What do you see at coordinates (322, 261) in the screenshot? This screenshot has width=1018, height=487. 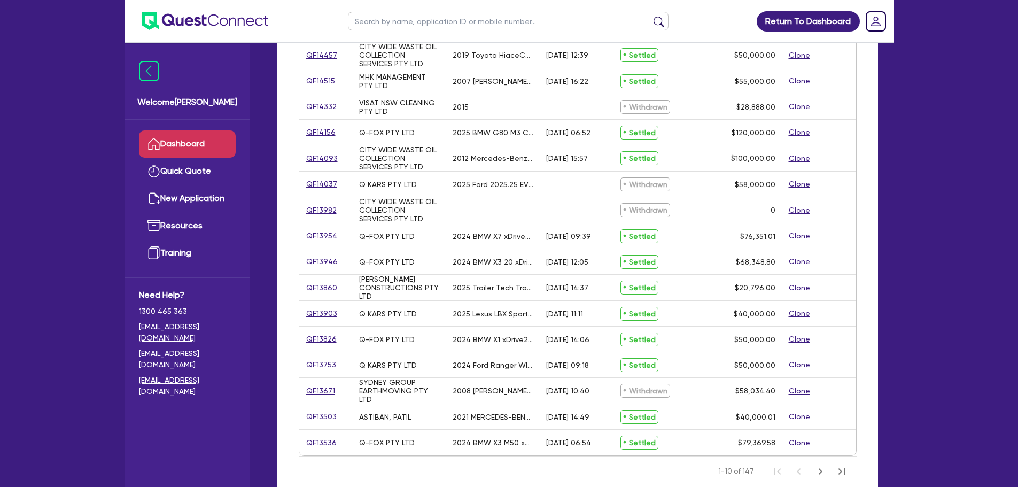 I see `a: QF13946` at bounding box center [322, 261].